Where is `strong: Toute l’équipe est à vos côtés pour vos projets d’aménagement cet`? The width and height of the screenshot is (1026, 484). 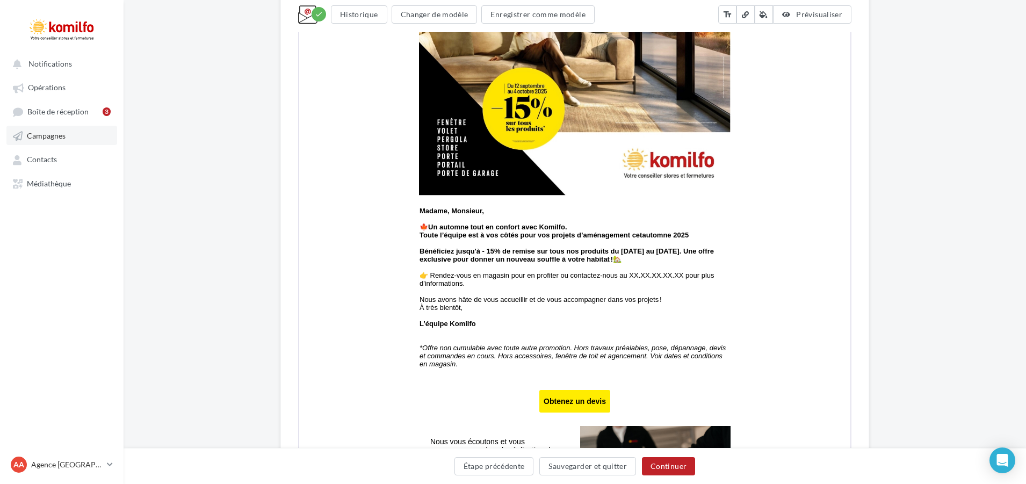 strong: Toute l’équipe est à vos côtés pour vos projets d’aménagement cet is located at coordinates (255, 443).